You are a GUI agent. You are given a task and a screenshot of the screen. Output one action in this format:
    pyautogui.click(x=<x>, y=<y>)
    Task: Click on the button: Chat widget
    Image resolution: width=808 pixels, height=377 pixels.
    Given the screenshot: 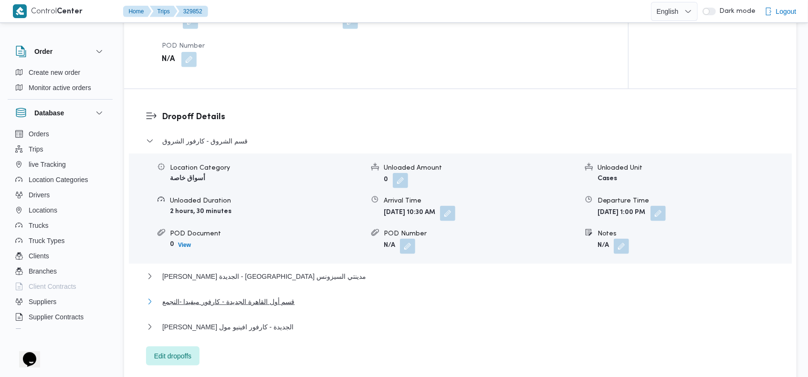 What is the action you would take?
    pyautogui.click(x=20, y=21)
    